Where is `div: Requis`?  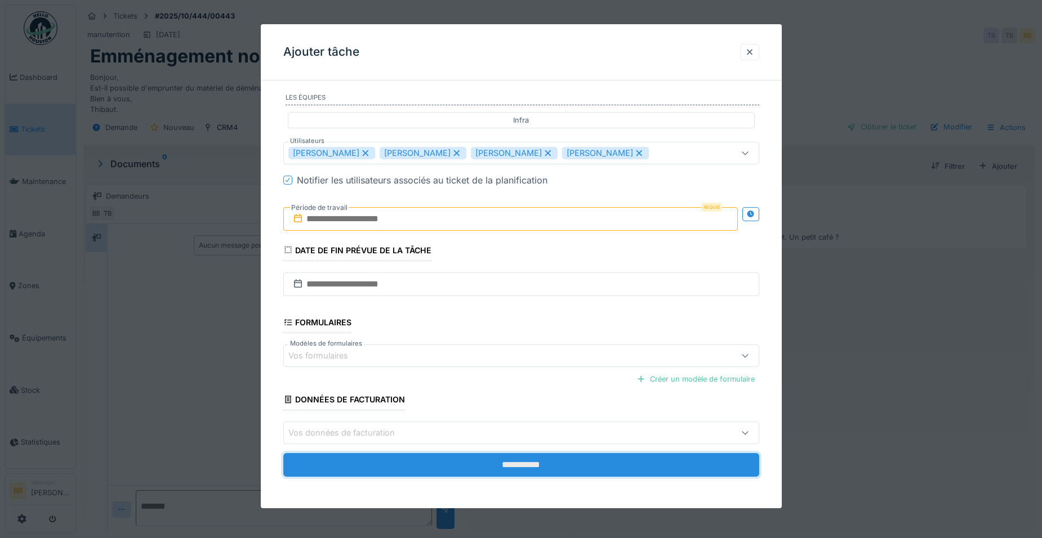 div: Requis is located at coordinates (711, 207).